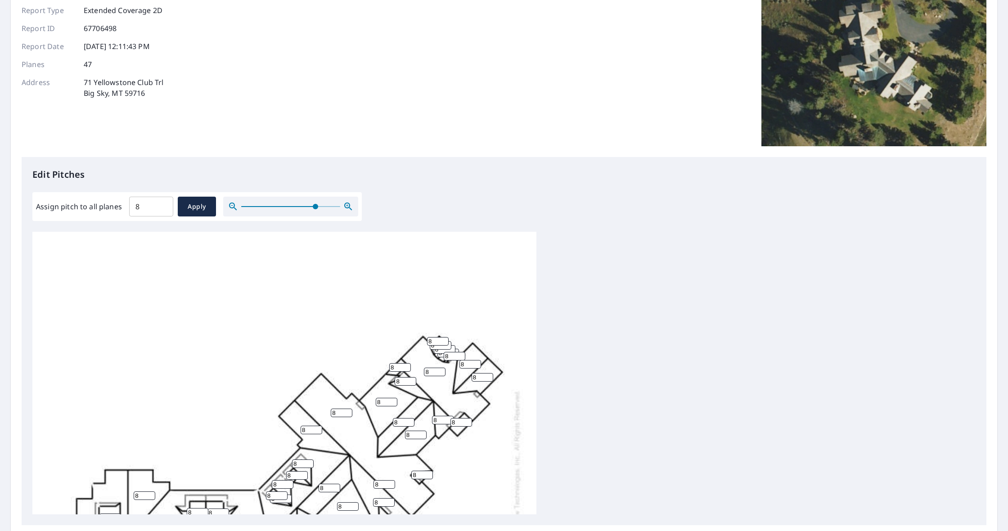  I want to click on p: Planes, so click(49, 64).